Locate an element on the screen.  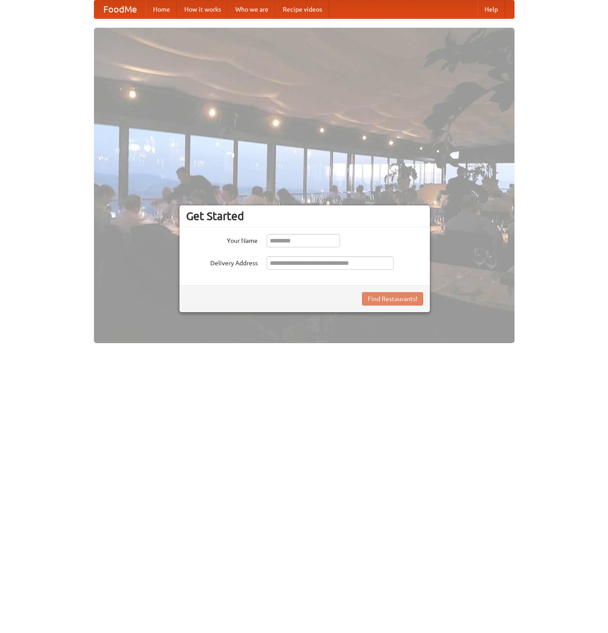
a: Home is located at coordinates (162, 9).